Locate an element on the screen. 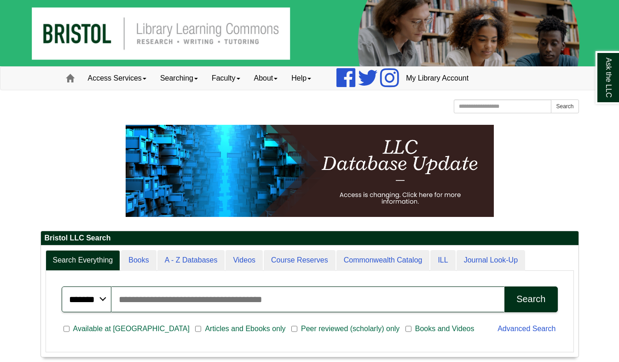 Image resolution: width=619 pixels, height=362 pixels. a: Help is located at coordinates (301, 78).